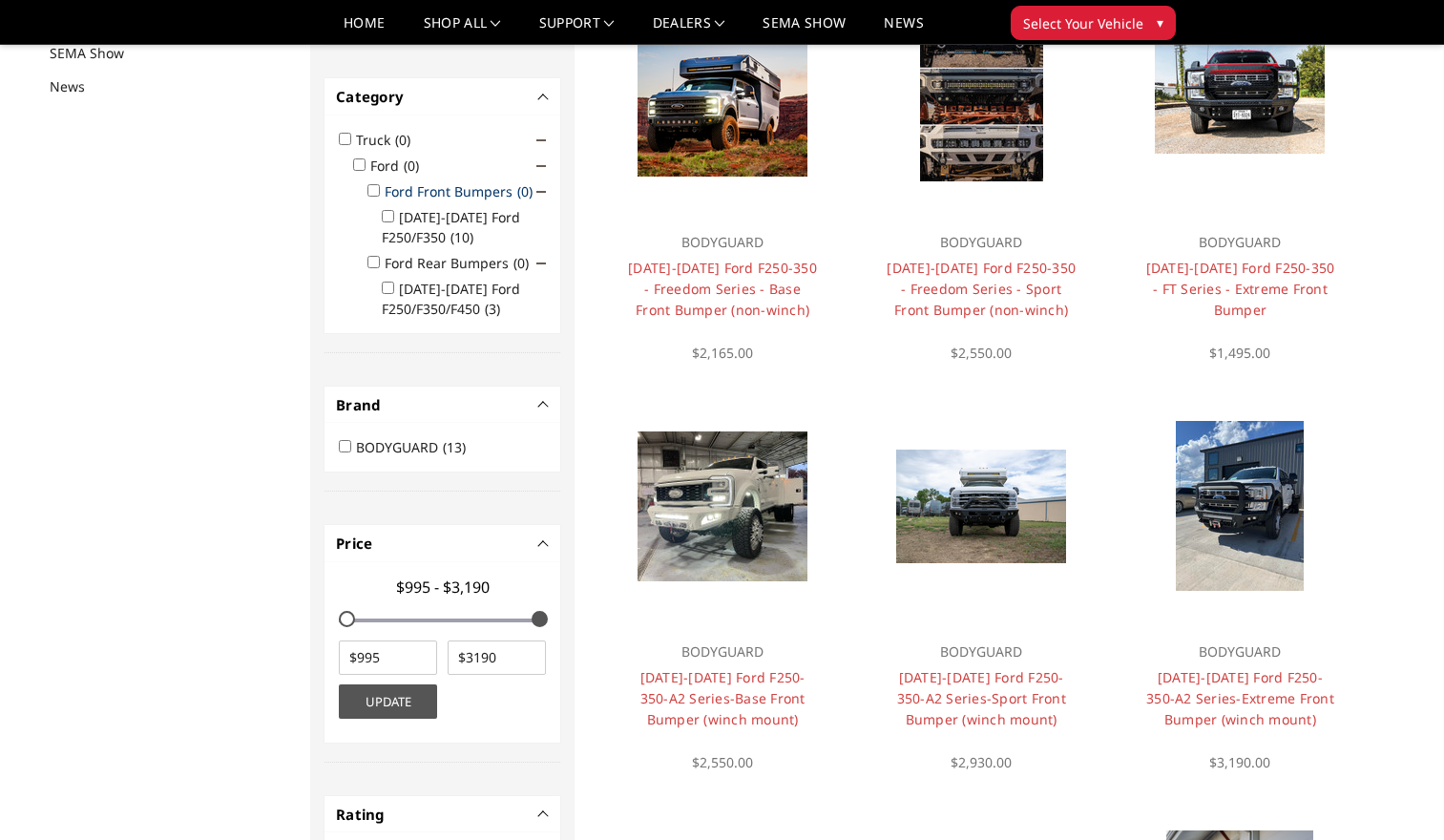 The image size is (1444, 840). What do you see at coordinates (981, 762) in the screenshot?
I see `span: $2,930.00` at bounding box center [981, 762].